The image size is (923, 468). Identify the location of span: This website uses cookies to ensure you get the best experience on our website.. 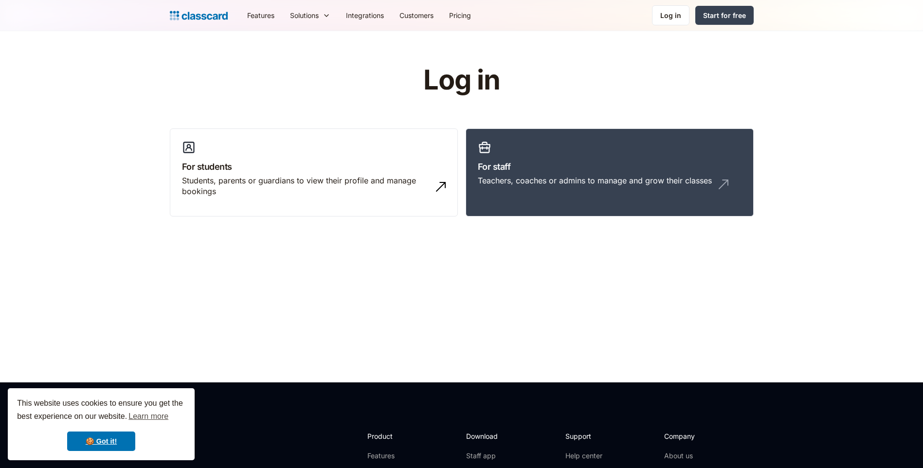
(101, 411).